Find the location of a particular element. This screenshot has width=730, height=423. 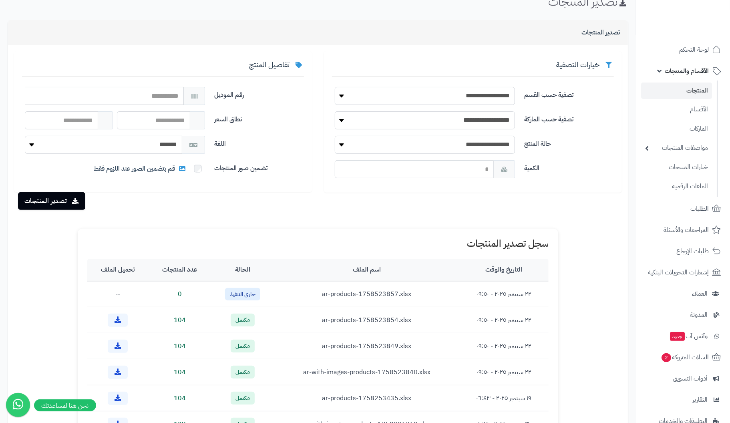

td: ar-products-1758523857.xlsx is located at coordinates (367, 294).